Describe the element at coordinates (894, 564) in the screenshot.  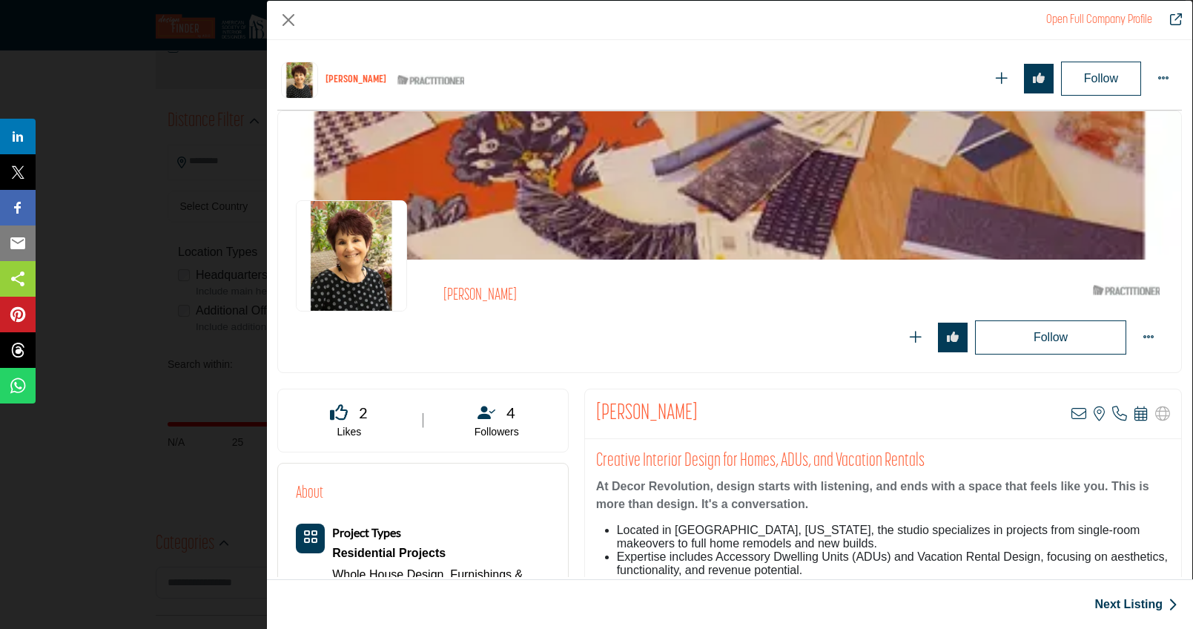
I see `li: Expertise includes Accessory Dwelling Units (ADUs) and Vacation Rental Design, focusing on aesthe...` at that location.